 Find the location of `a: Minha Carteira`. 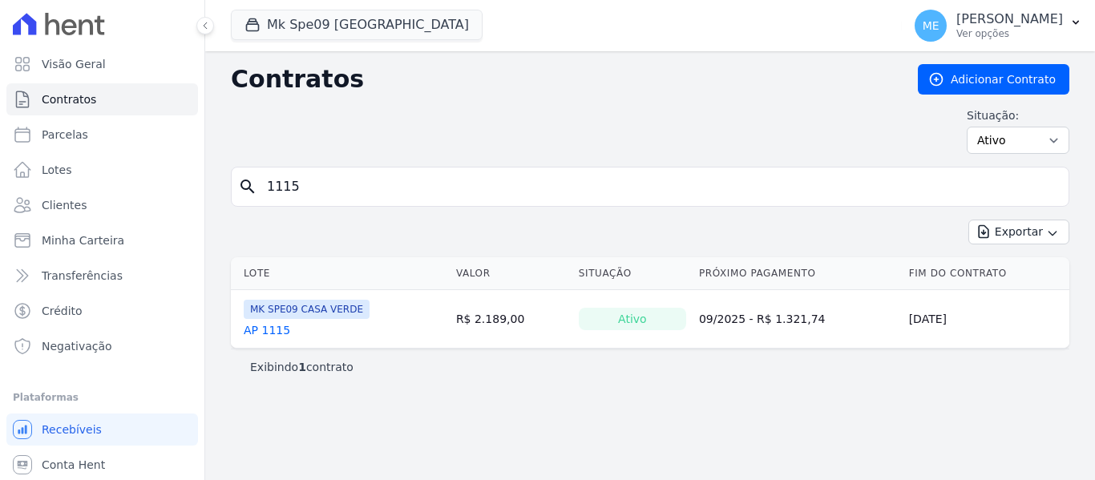

a: Minha Carteira is located at coordinates (102, 240).